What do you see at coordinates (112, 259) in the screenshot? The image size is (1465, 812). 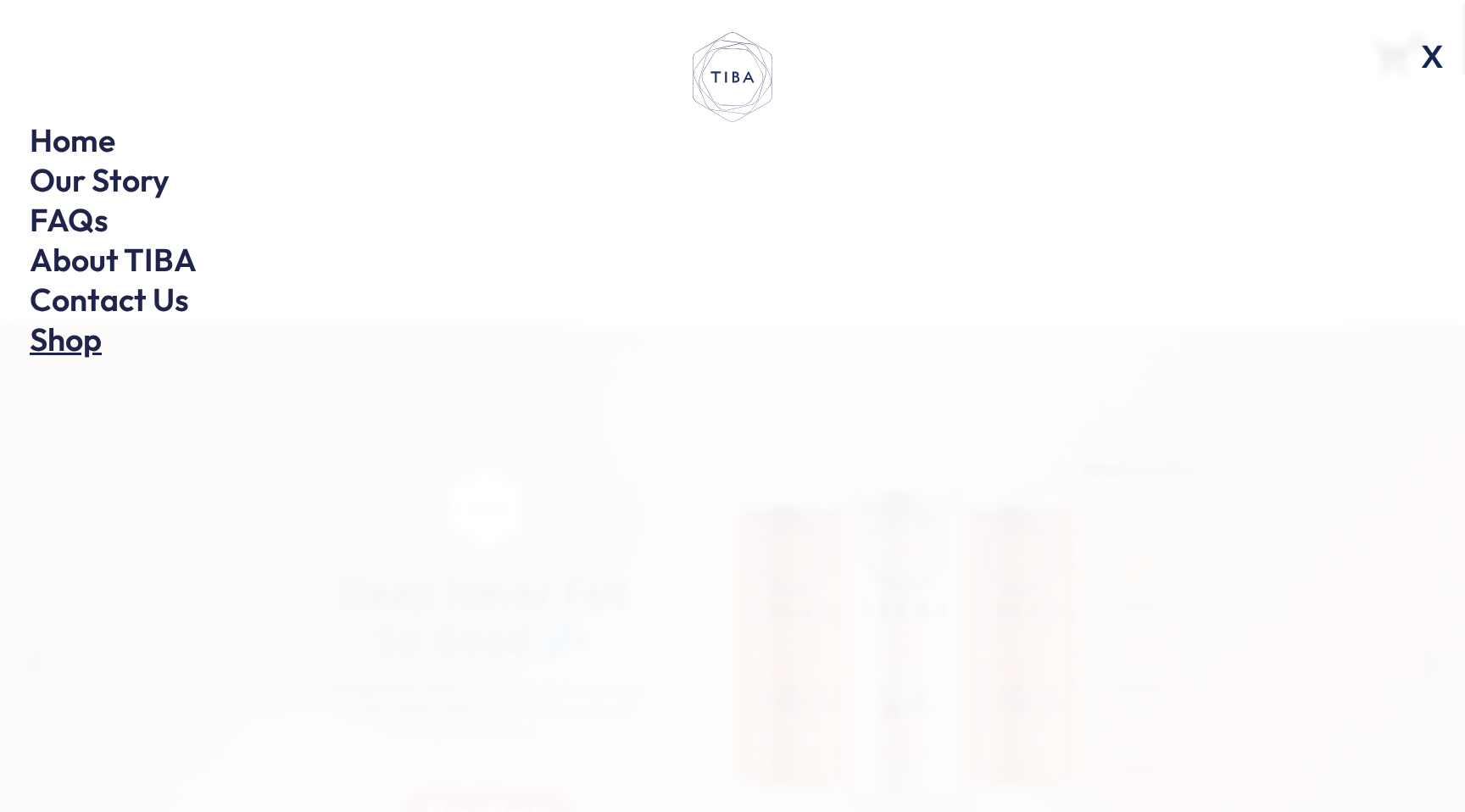 I see `a: About TIBA` at bounding box center [112, 259].